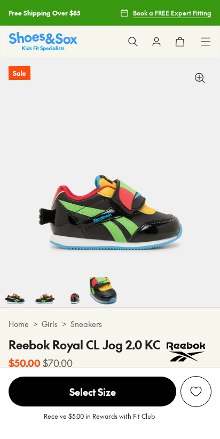  Describe the element at coordinates (165, 13) in the screenshot. I see `a: Book a FREE Expert Fitting` at that location.